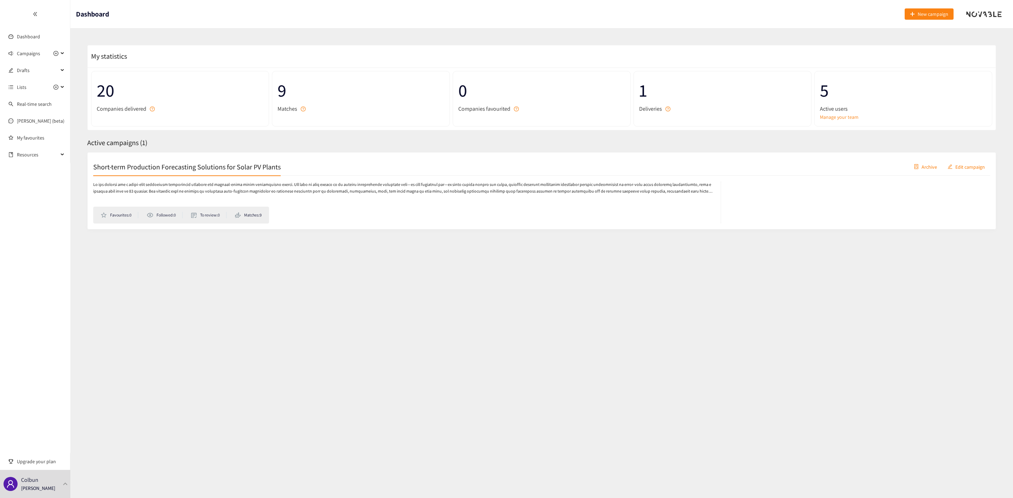 The width and height of the screenshot is (1013, 498). What do you see at coordinates (912, 14) in the screenshot?
I see `span: plus` at bounding box center [912, 14].